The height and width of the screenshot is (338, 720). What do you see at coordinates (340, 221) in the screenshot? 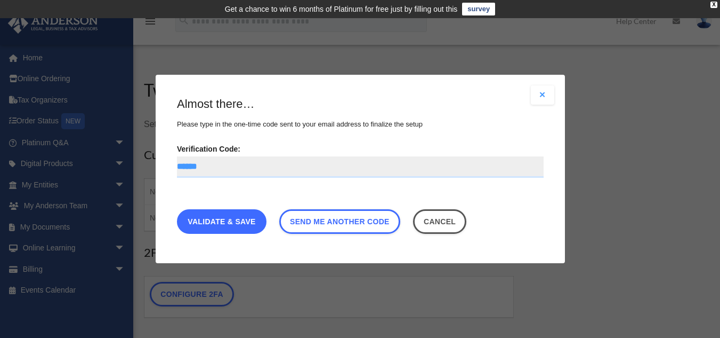
I see `span: Send me another code` at bounding box center [340, 221].